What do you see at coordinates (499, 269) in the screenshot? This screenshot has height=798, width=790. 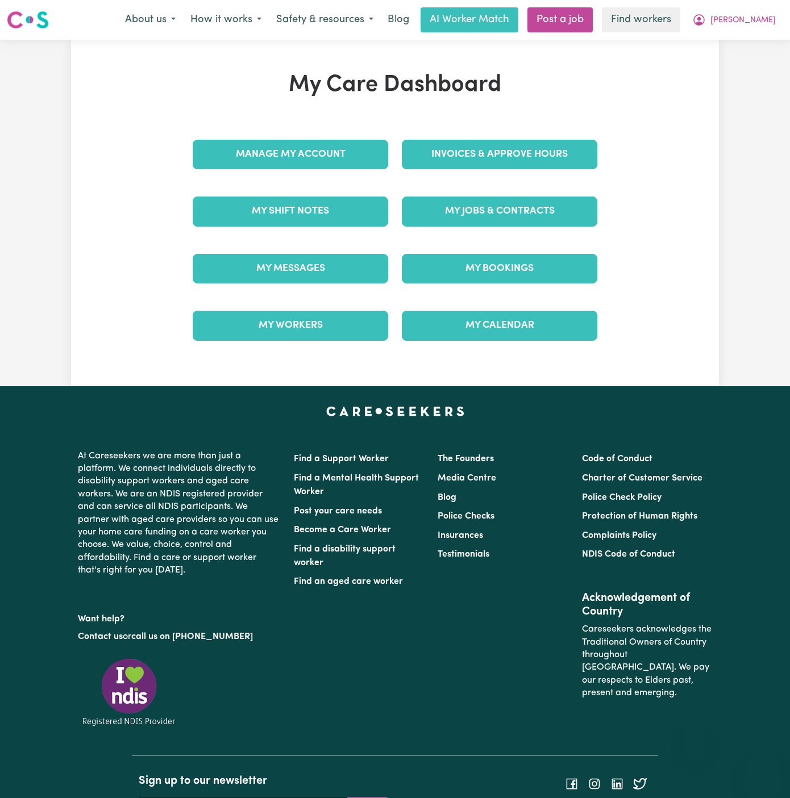 I see `a: My Bookings` at bounding box center [499, 269].